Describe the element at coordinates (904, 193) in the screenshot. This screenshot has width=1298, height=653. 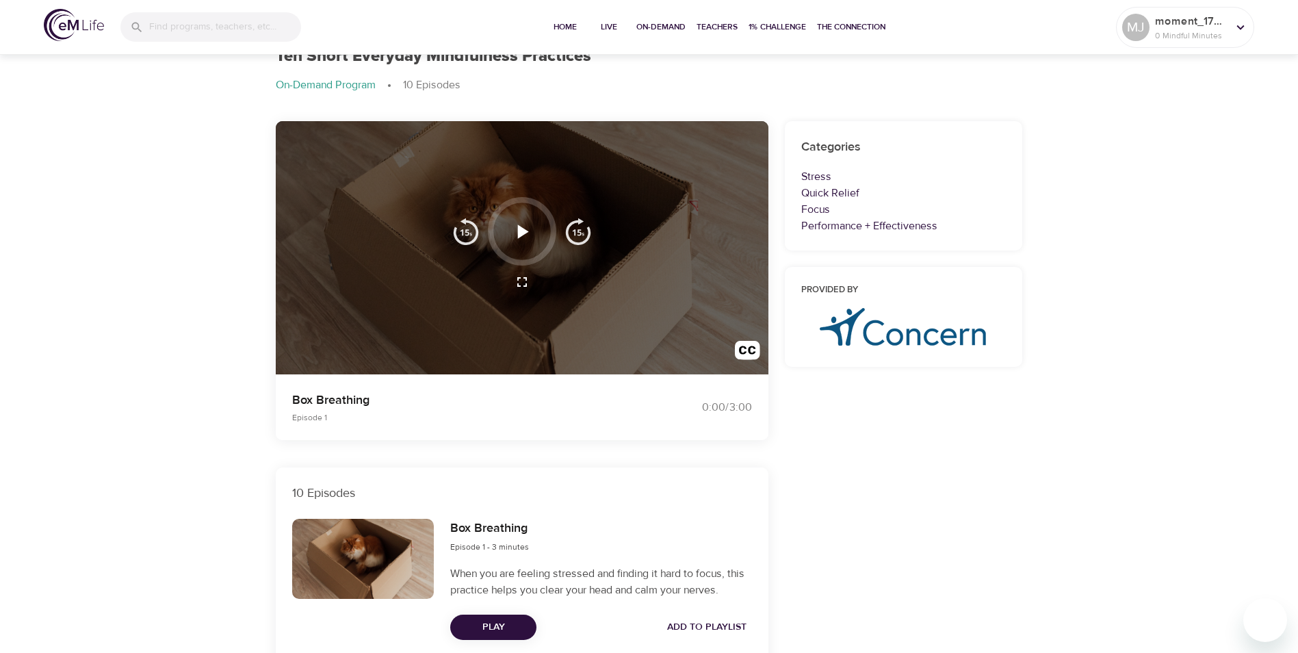
I see `p: Quick Relief` at that location.